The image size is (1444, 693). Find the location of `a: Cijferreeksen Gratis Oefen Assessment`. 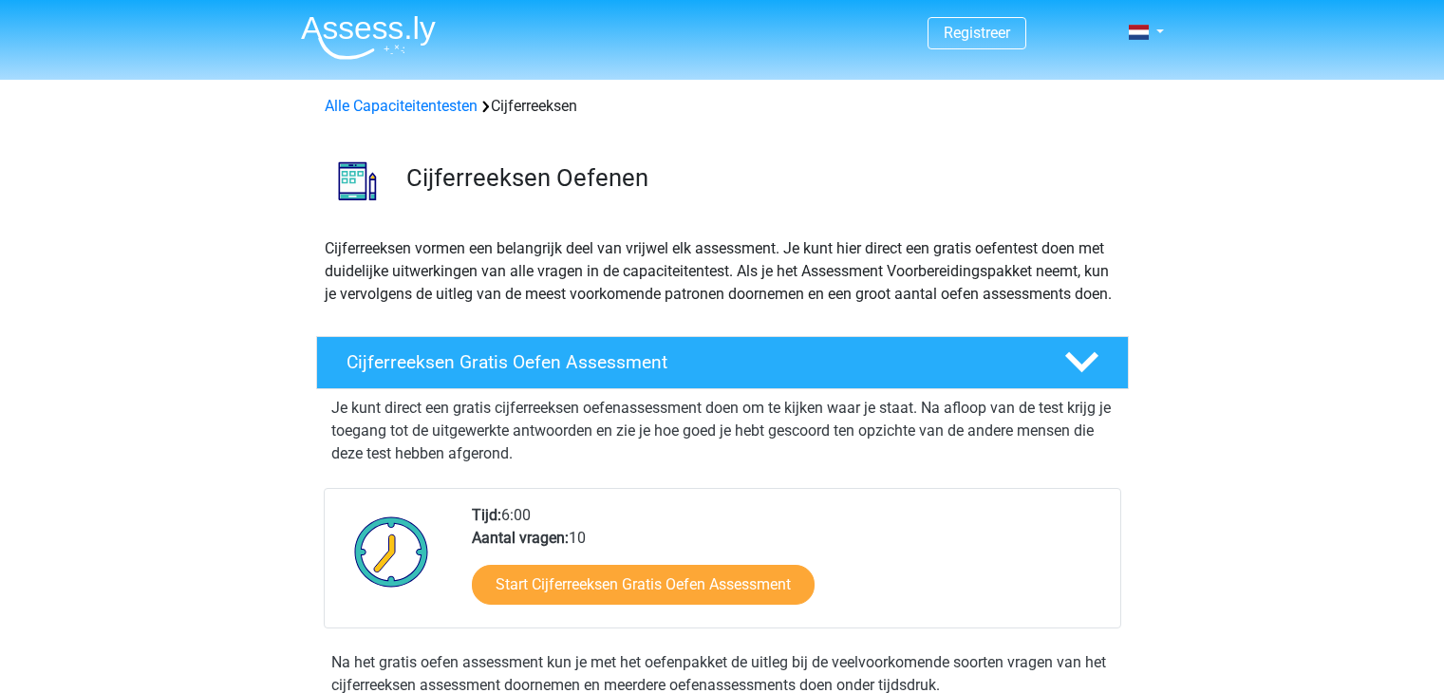

a: Cijferreeksen Gratis Oefen Assessment is located at coordinates (722, 363).